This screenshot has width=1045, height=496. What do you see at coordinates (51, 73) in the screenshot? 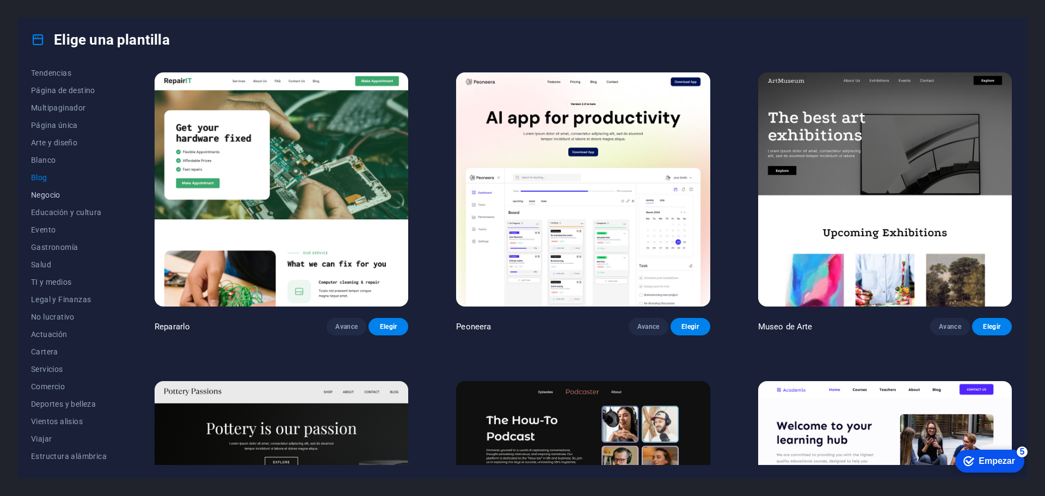
I see `font: Tendencias` at bounding box center [51, 73].